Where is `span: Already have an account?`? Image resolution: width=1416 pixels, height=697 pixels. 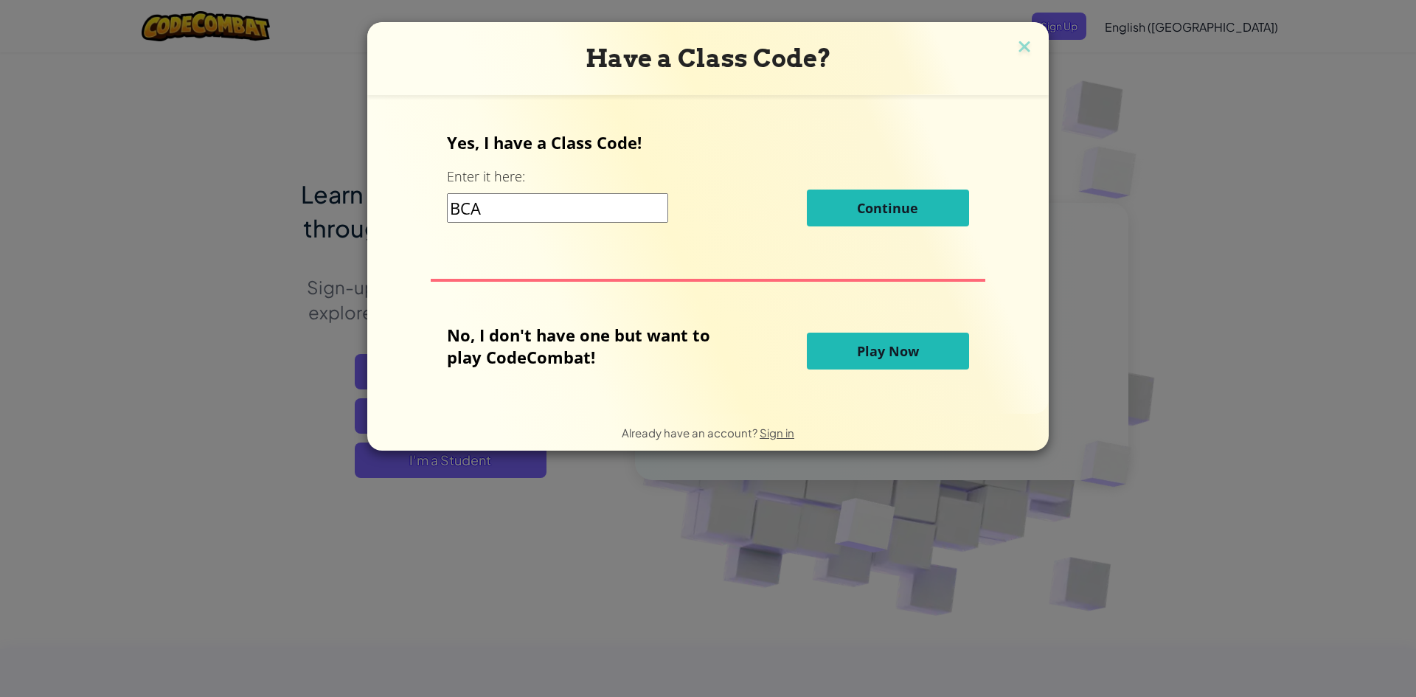
span: Already have an account? is located at coordinates (690, 432).